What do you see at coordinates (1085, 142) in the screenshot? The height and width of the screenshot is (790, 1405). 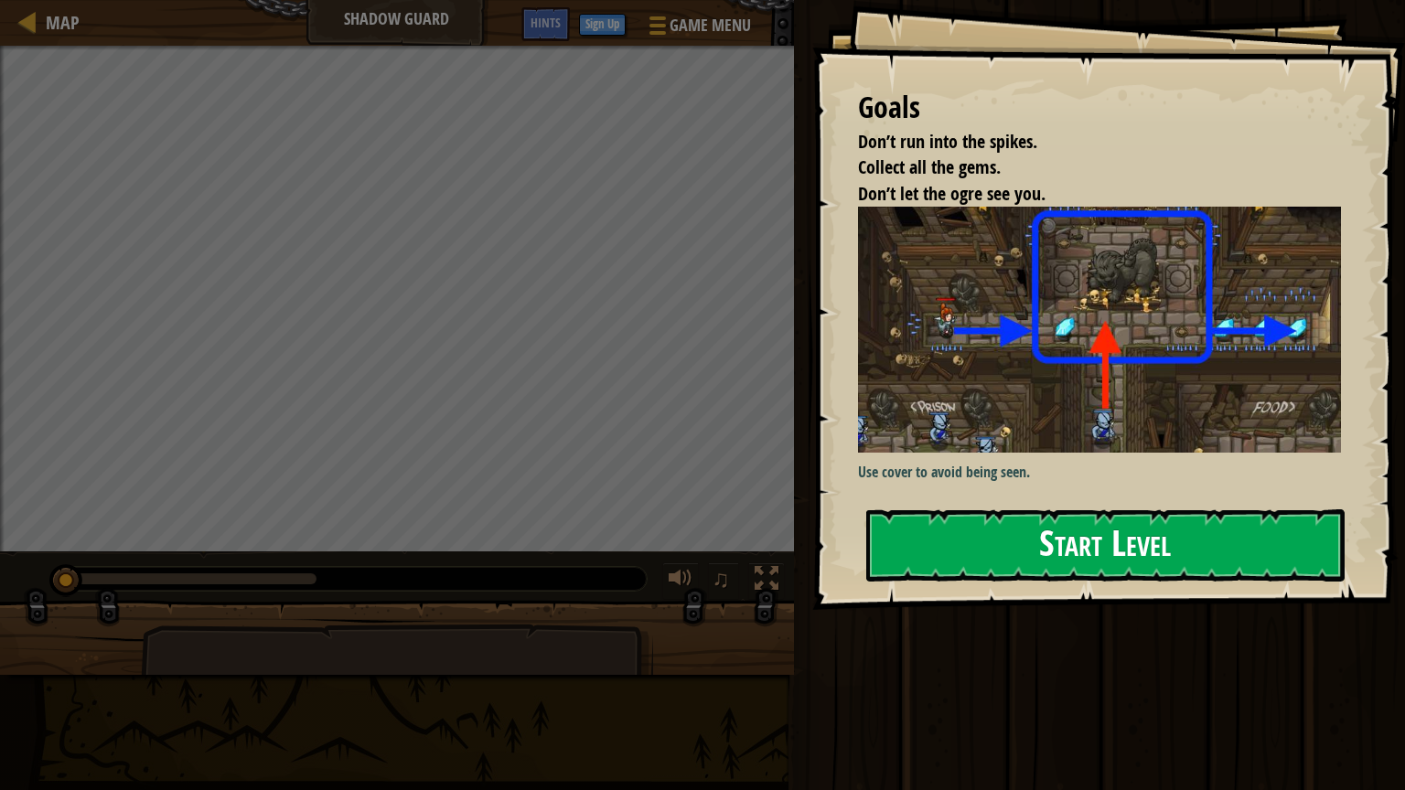 I see `li: Don’t run into the spikes.` at bounding box center [1085, 142].